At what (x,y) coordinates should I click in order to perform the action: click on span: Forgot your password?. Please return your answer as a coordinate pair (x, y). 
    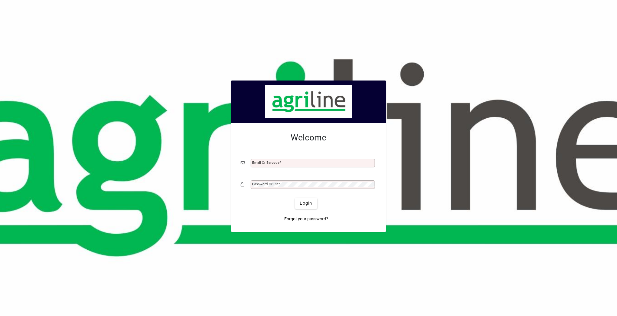
    Looking at the image, I should click on (306, 219).